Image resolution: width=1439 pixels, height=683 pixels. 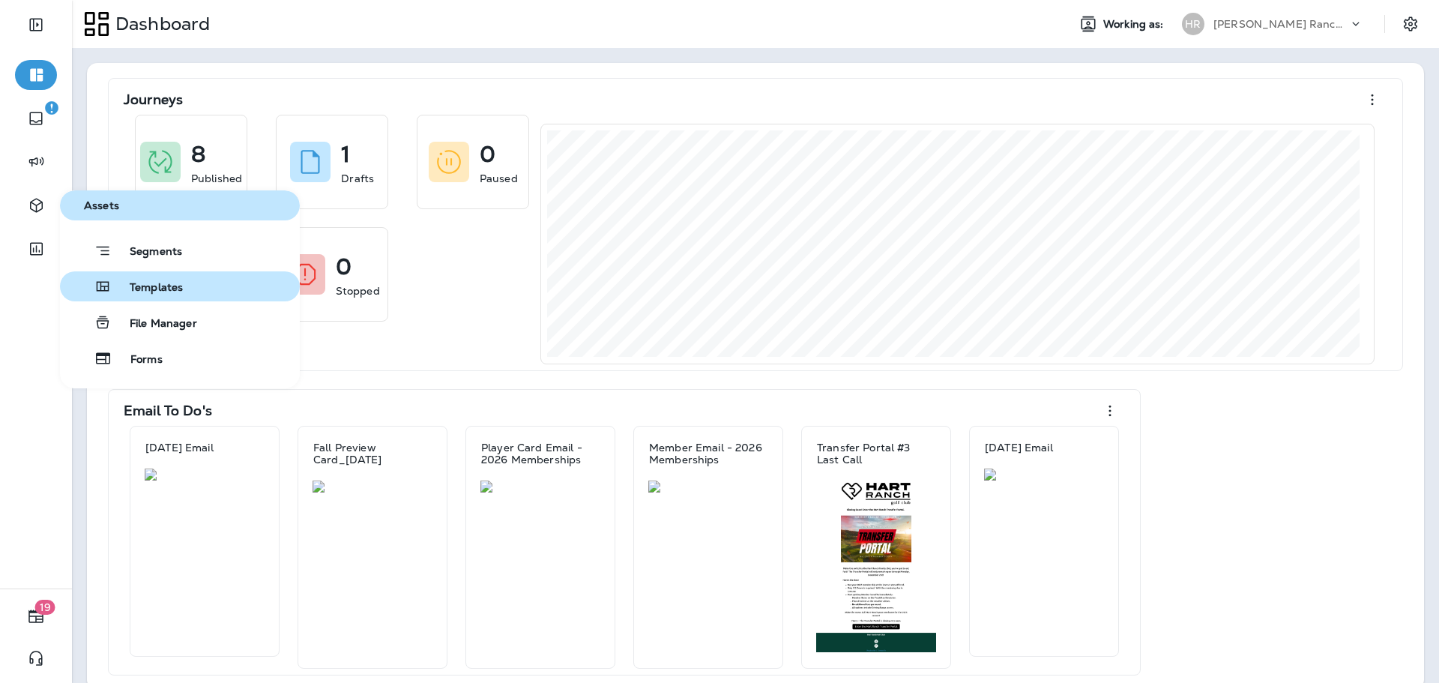 I want to click on p: Stopped, so click(x=357, y=291).